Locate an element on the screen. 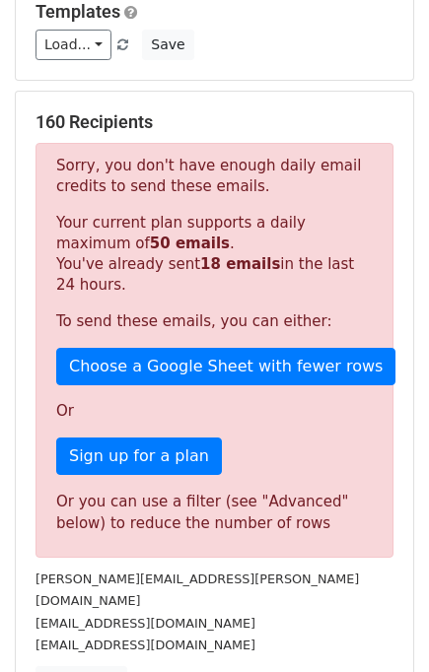  button: Save is located at coordinates (168, 44).